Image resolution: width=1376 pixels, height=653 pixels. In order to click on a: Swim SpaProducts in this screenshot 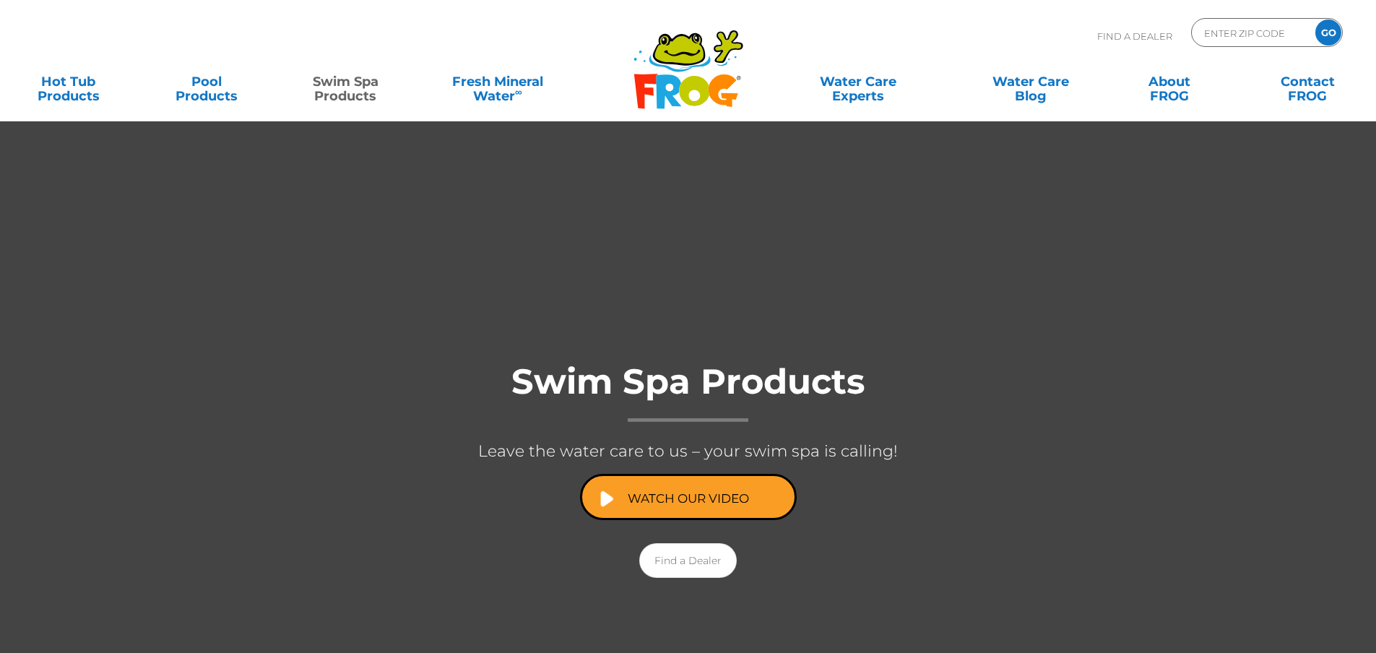, I will do `click(345, 82)`.